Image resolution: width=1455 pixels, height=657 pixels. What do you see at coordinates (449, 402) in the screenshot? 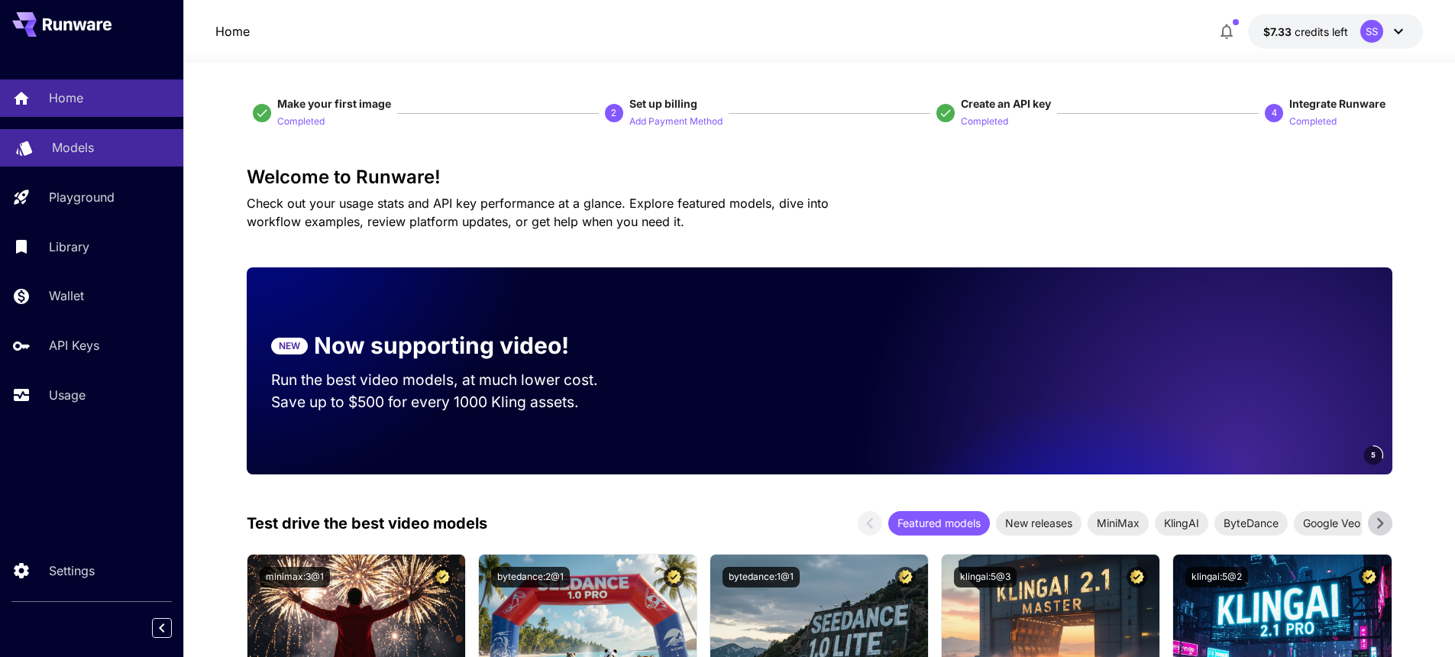
I see `p: Save up to $500 for every 1000 Kling assets.` at bounding box center [449, 402].